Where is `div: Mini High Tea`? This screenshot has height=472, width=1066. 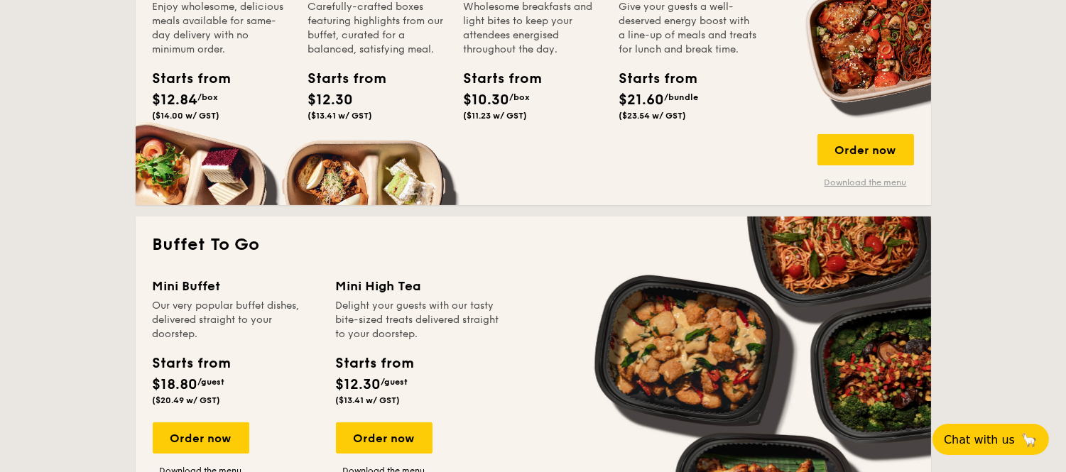 div: Mini High Tea is located at coordinates (419, 286).